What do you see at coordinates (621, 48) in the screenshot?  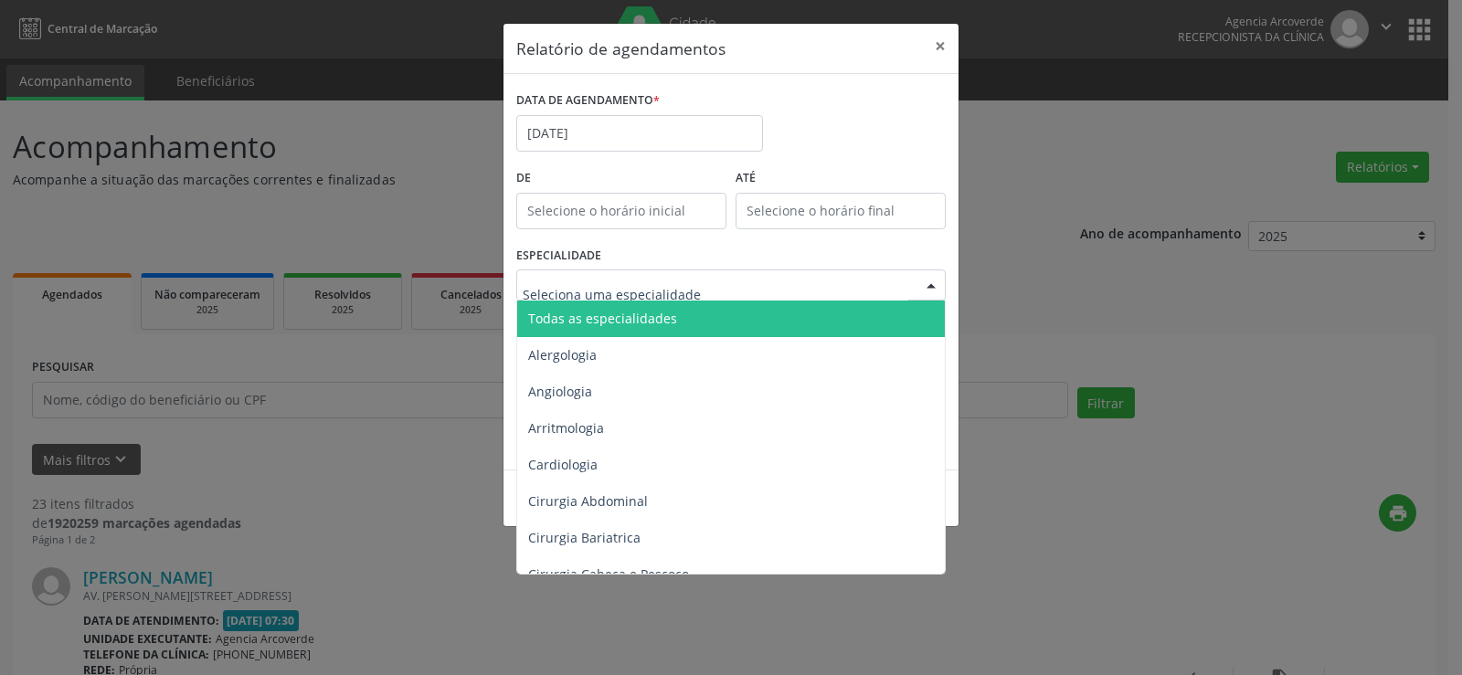 I see `h5: Relatório de agendamentos` at bounding box center [621, 48].